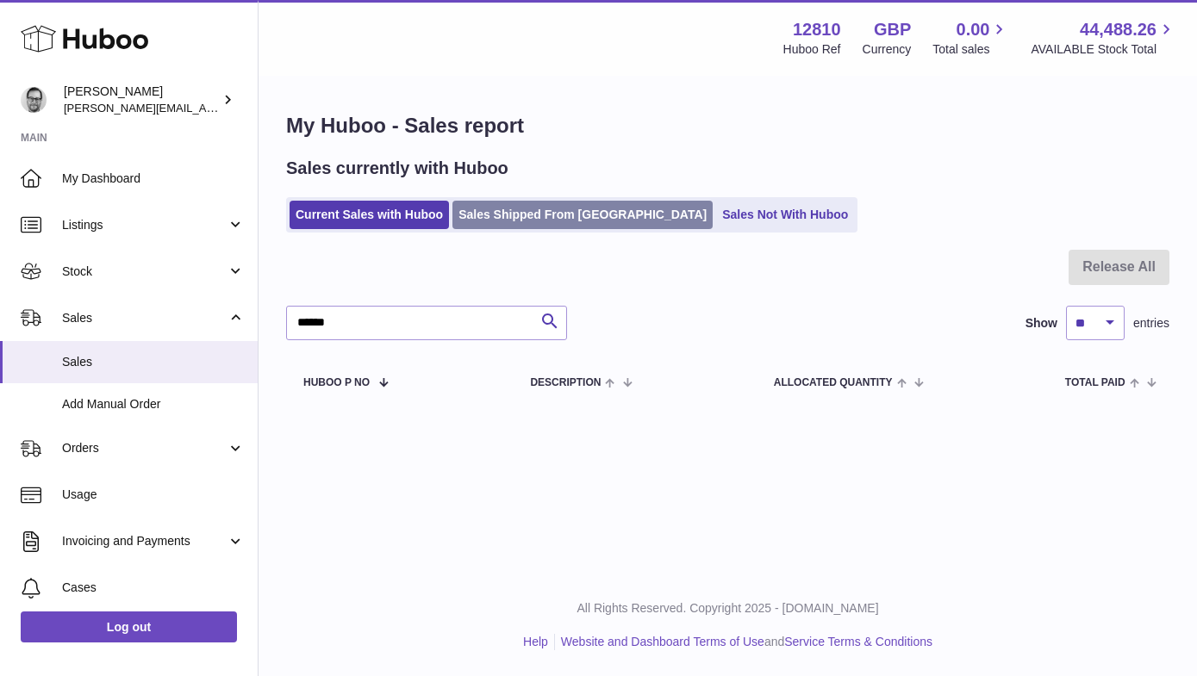 This screenshot has height=676, width=1197. What do you see at coordinates (128, 627) in the screenshot?
I see `a: Log out` at bounding box center [128, 627].